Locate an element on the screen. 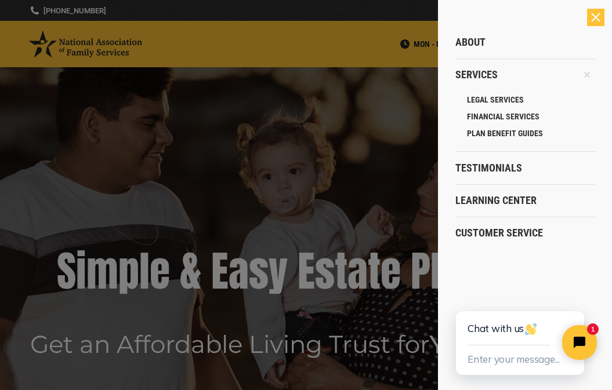 The height and width of the screenshot is (390, 612). div: Chat with us is located at coordinates (90, 54).